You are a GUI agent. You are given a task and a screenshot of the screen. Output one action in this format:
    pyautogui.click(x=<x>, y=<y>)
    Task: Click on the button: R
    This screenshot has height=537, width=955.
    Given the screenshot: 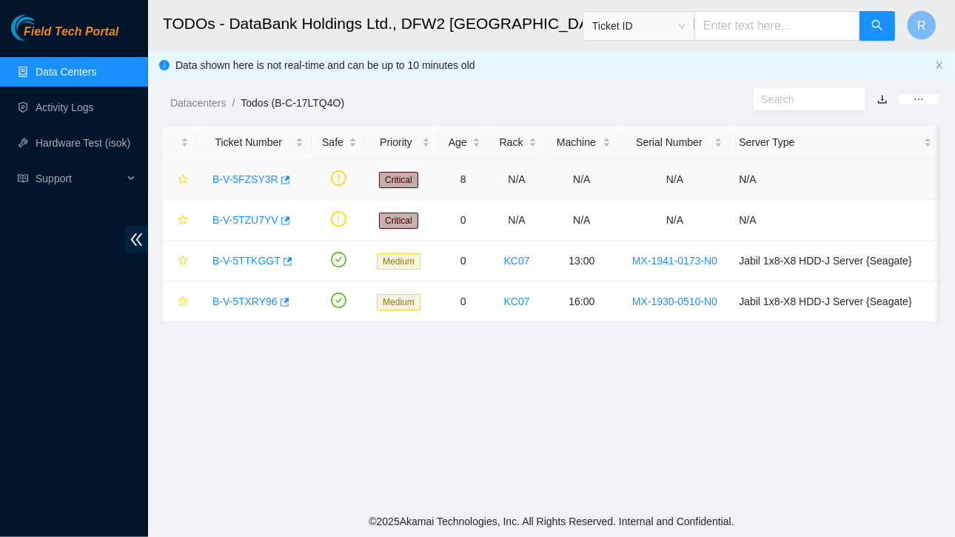 What is the action you would take?
    pyautogui.click(x=922, y=25)
    